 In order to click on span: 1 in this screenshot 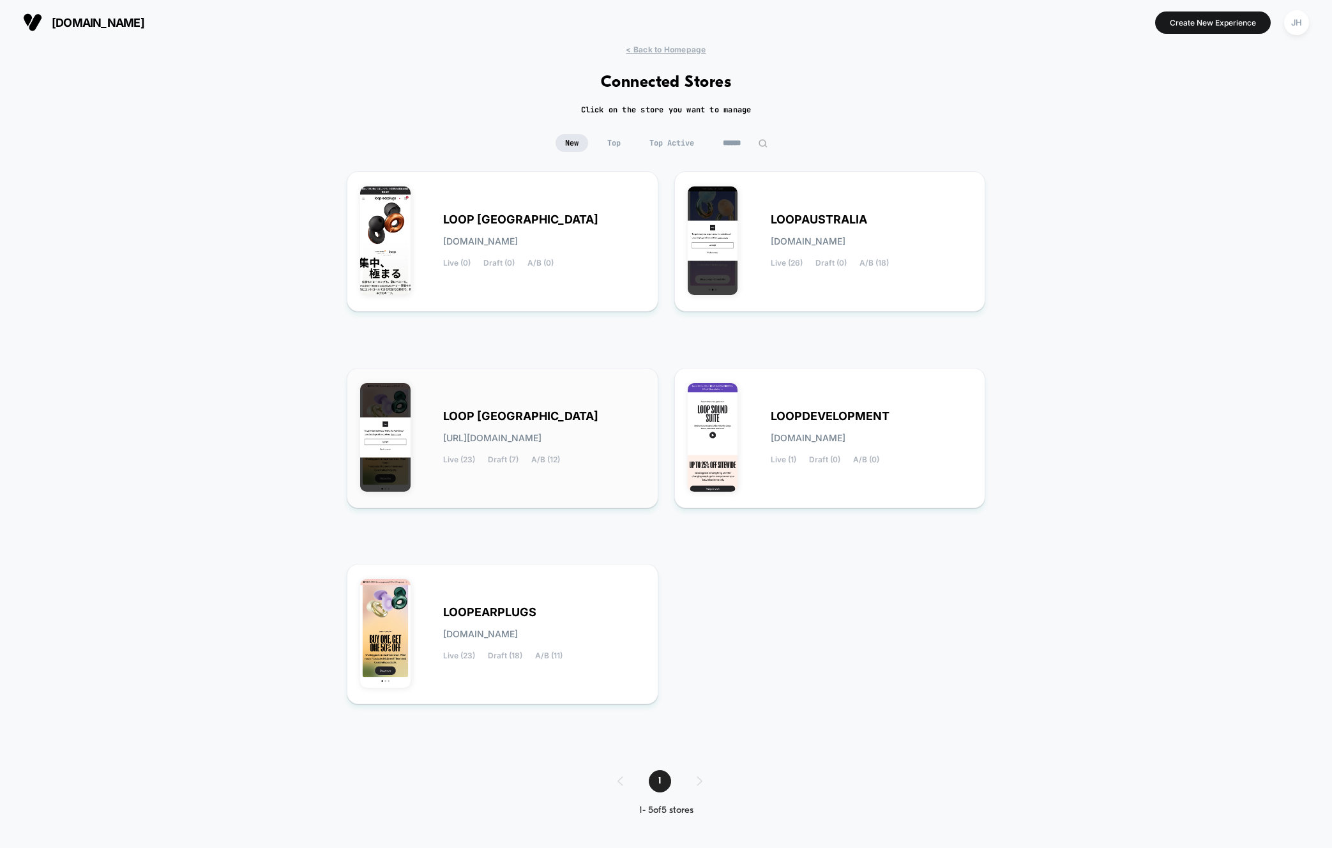, I will do `click(660, 781)`.